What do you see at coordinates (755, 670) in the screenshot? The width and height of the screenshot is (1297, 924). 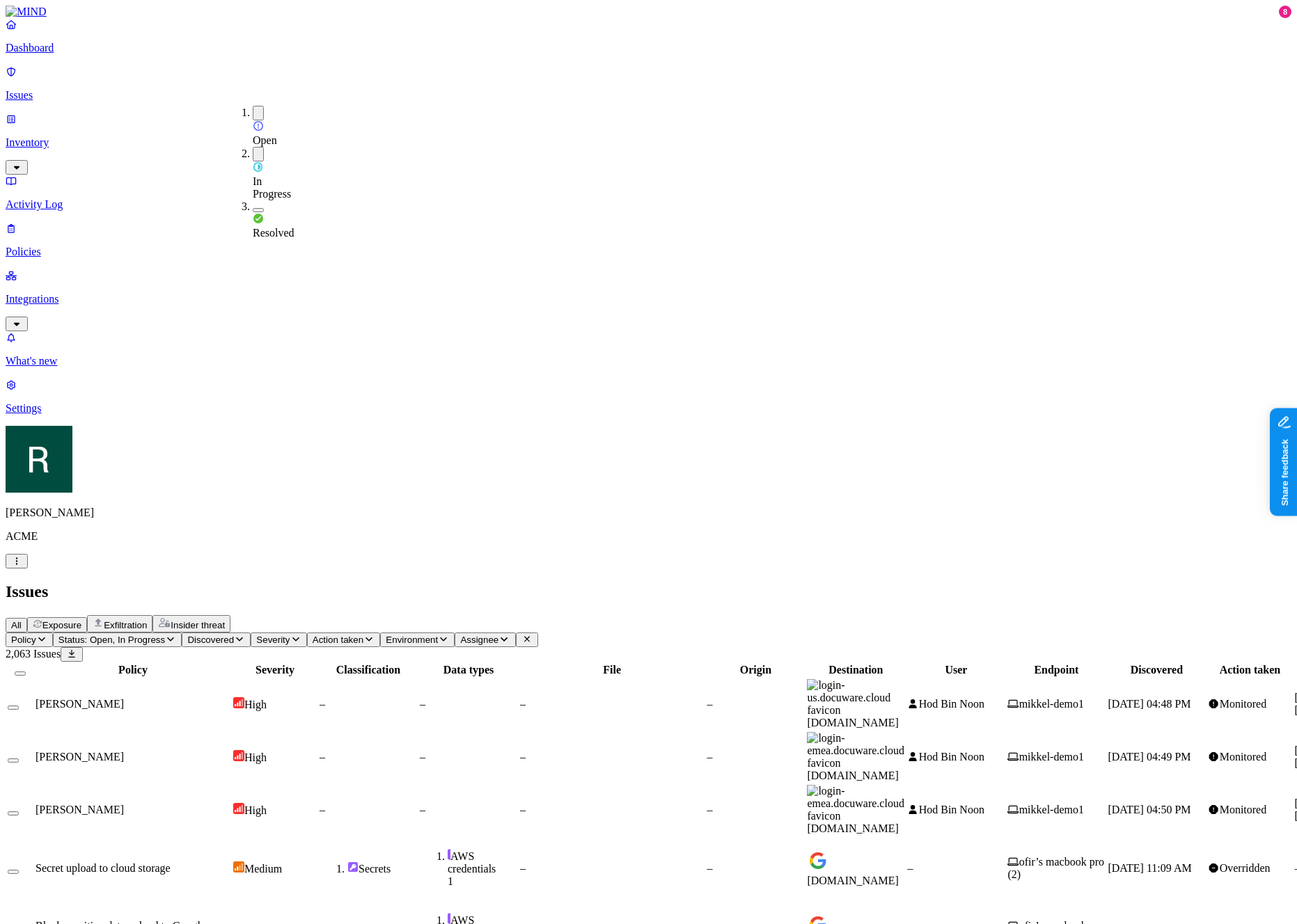 I see `div: Origin` at bounding box center [755, 670].